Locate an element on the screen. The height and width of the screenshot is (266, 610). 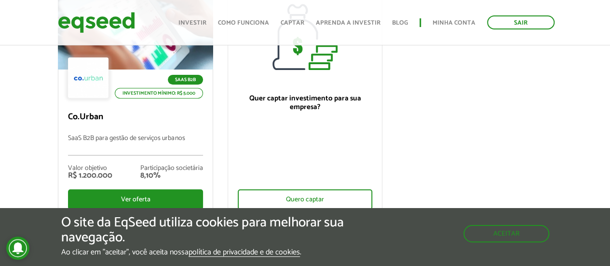
a: Blog is located at coordinates (400, 23).